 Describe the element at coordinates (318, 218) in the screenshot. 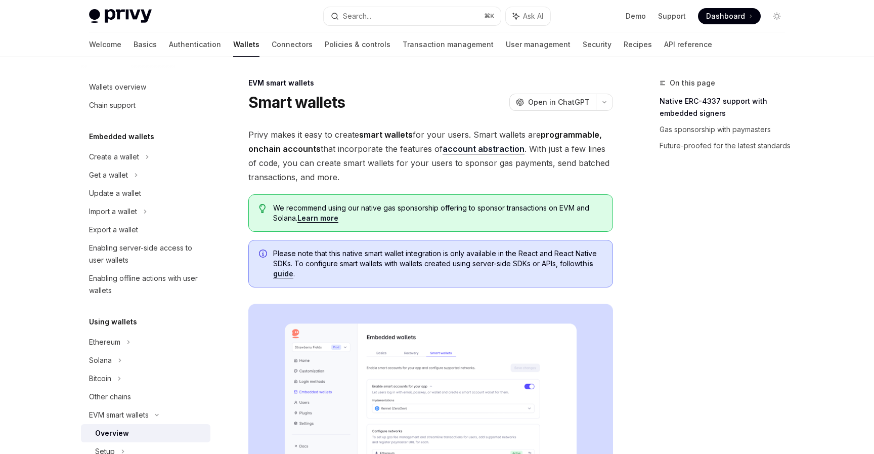

I see `a: Learn more` at that location.